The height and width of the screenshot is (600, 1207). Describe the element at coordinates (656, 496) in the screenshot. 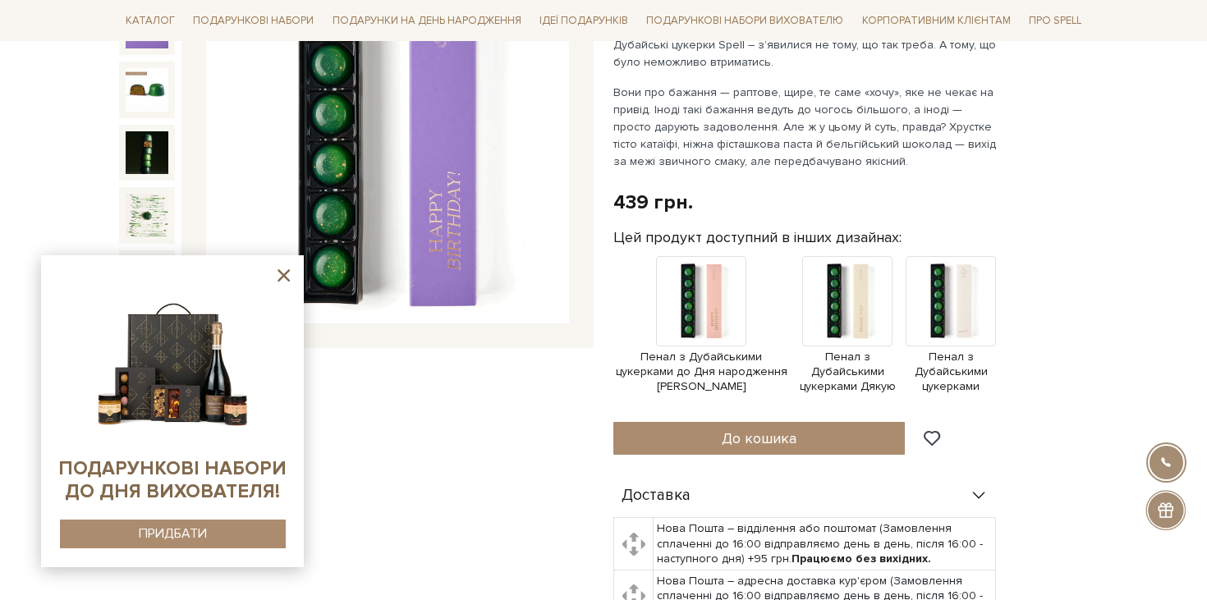

I see `span: Доставка` at that location.